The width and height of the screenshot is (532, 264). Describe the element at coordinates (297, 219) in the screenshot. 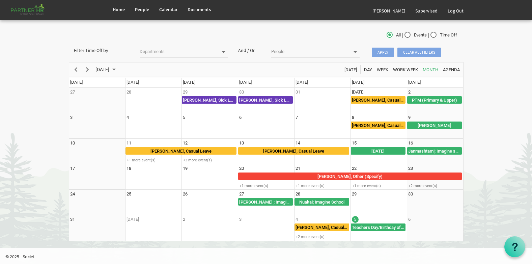

I see `div: Thursday, September 4, 2025` at that location.